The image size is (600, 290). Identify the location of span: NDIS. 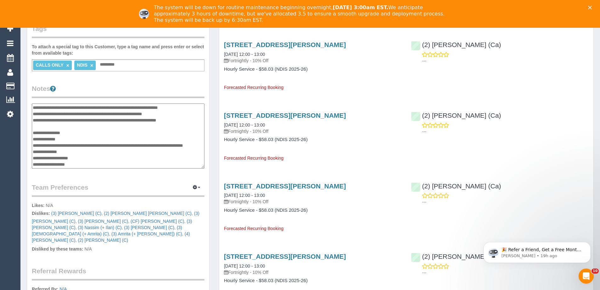
(82, 65).